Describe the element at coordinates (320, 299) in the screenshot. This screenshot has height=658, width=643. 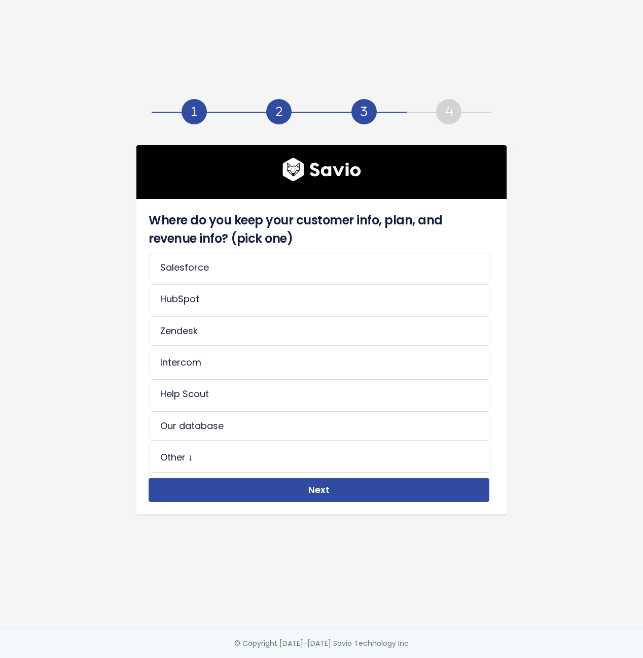
I see `li: HubSpot` at that location.